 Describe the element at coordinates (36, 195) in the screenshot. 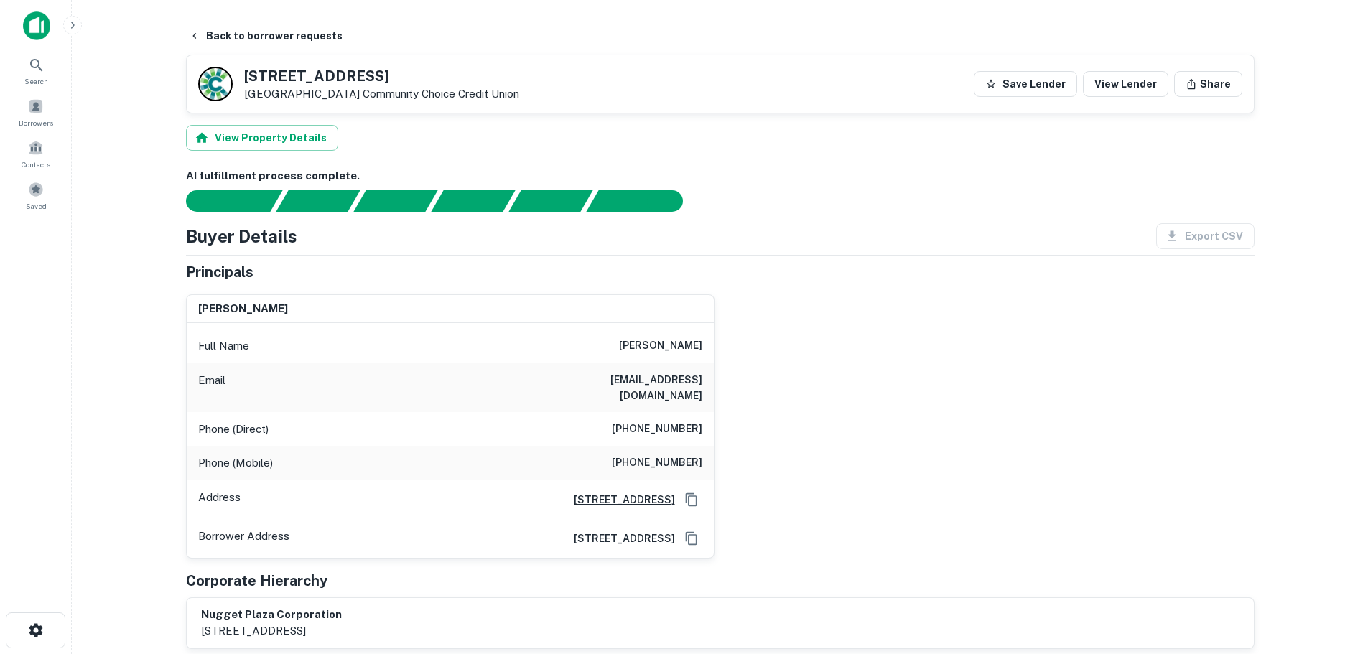

I see `div: Saved` at that location.